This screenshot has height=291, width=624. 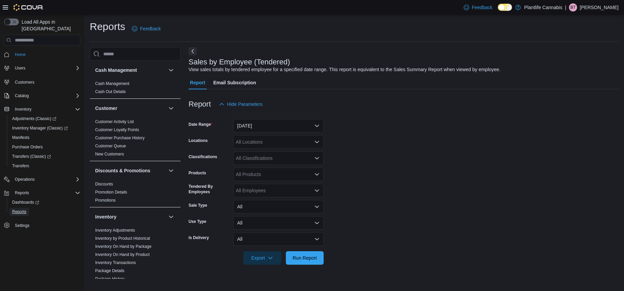 What do you see at coordinates (110, 279) in the screenshot?
I see `span: Package History` at bounding box center [110, 279].